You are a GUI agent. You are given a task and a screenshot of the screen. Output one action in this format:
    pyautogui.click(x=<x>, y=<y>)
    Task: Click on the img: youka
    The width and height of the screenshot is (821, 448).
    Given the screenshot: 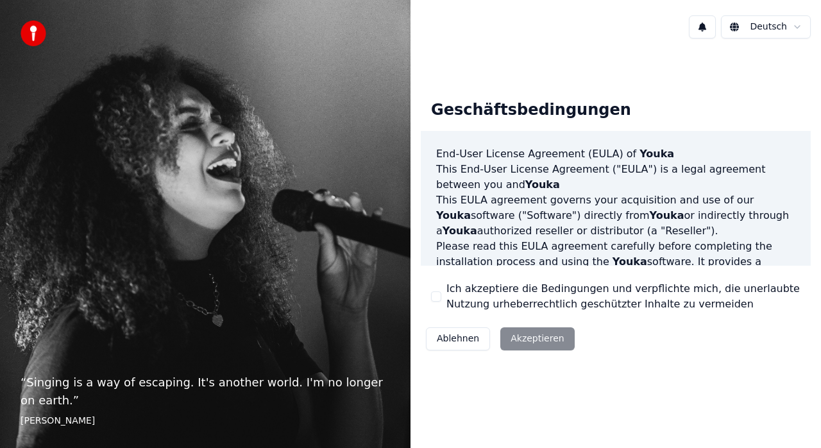 What is the action you would take?
    pyautogui.click(x=33, y=33)
    